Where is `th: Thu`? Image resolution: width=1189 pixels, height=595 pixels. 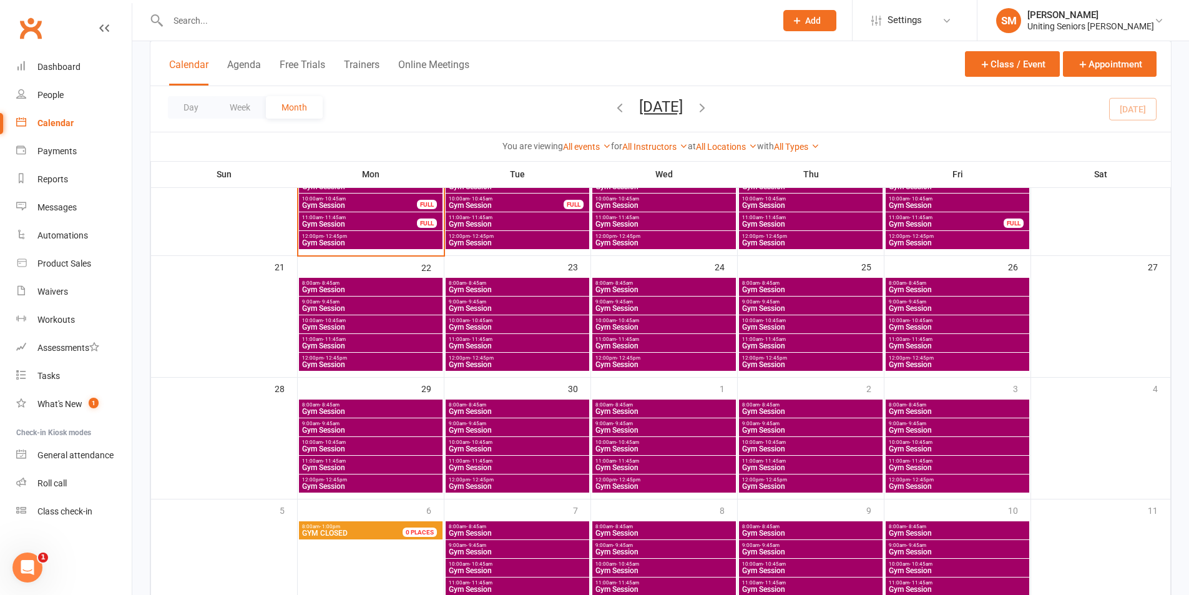 th: Thu is located at coordinates (811, 174).